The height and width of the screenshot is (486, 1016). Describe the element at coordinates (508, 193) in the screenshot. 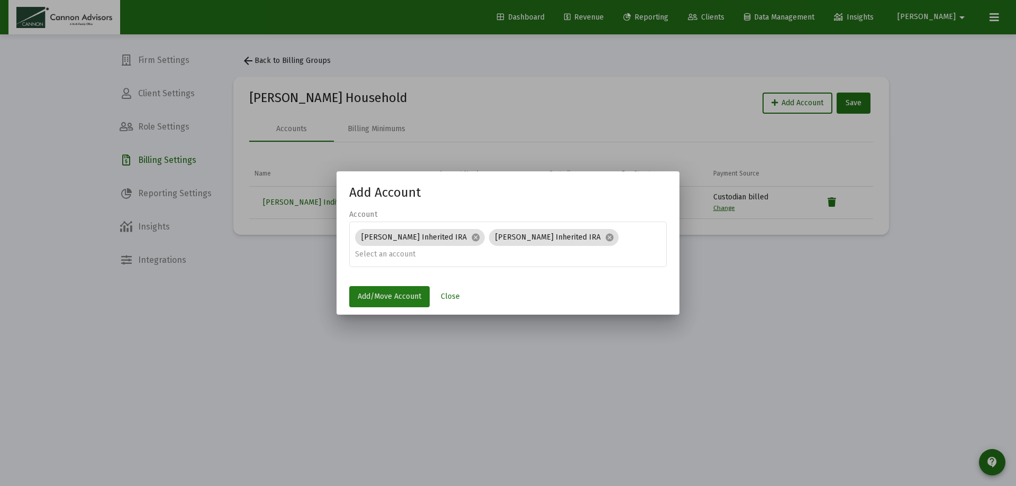

I see `h1: Add Account` at that location.